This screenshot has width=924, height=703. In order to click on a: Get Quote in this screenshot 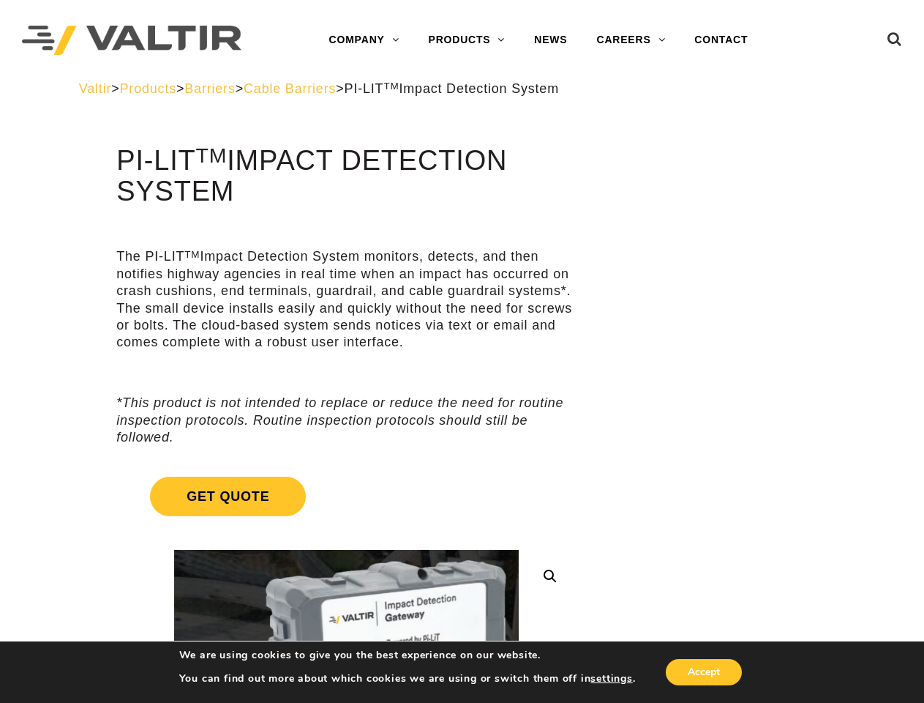, I will do `click(346, 496)`.